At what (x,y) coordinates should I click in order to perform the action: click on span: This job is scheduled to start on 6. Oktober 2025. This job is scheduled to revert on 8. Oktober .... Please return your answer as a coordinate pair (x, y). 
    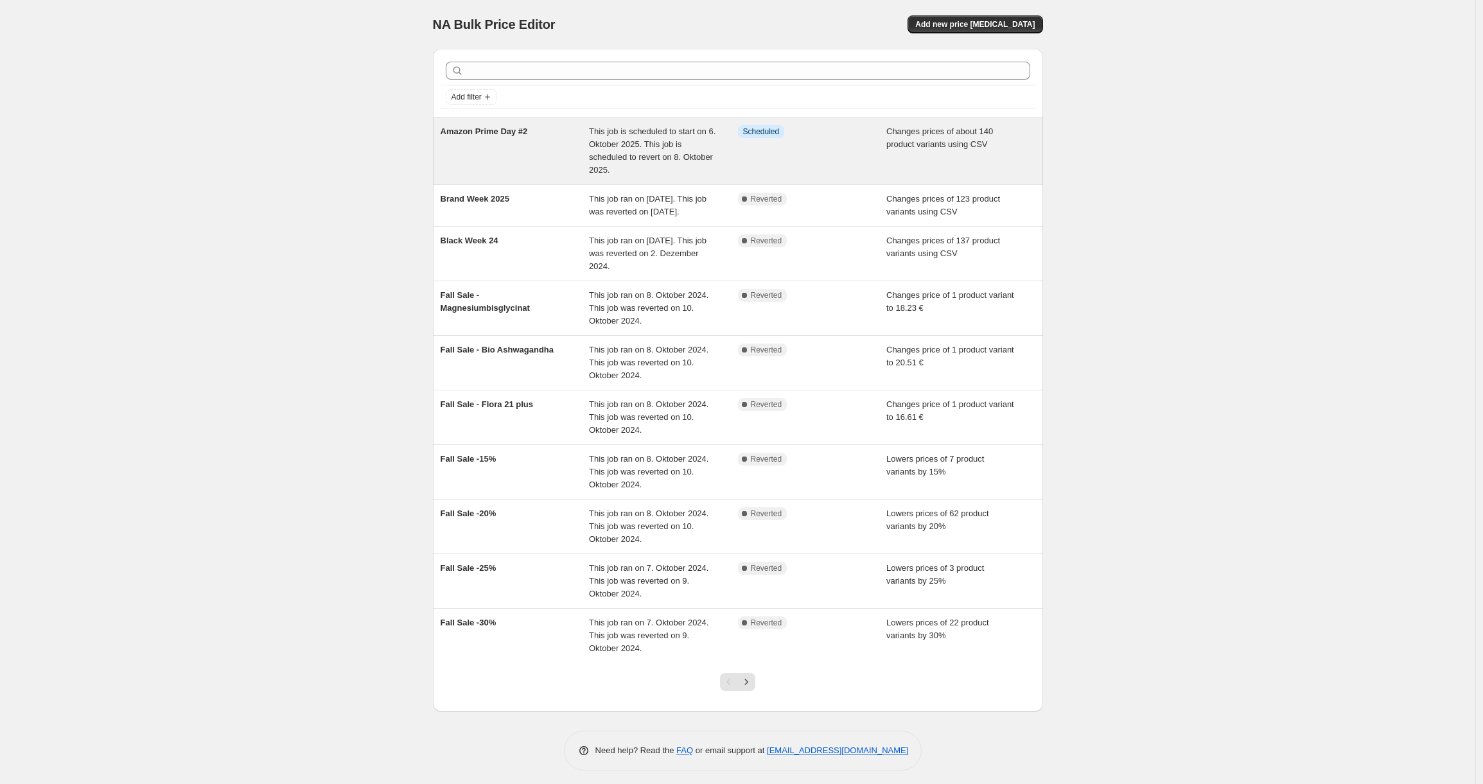
    Looking at the image, I should click on (652, 150).